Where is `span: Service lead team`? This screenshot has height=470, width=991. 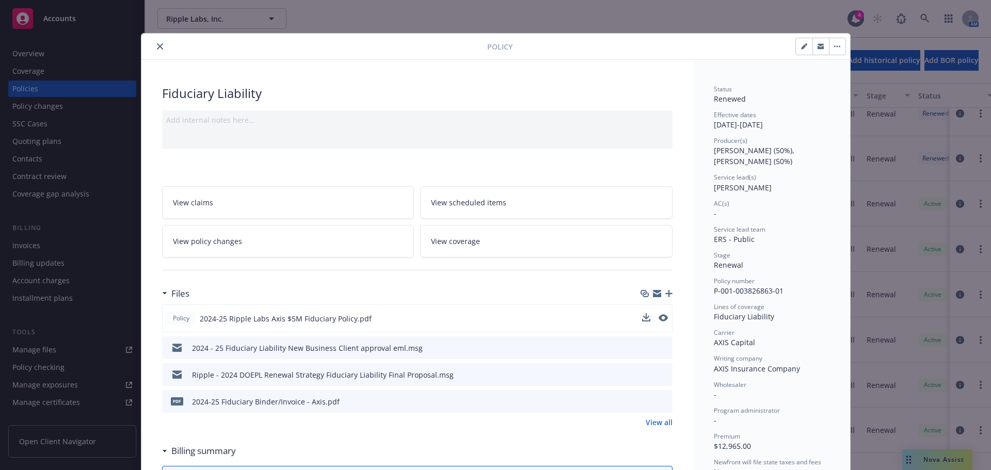
span: Service lead team is located at coordinates (740, 229).